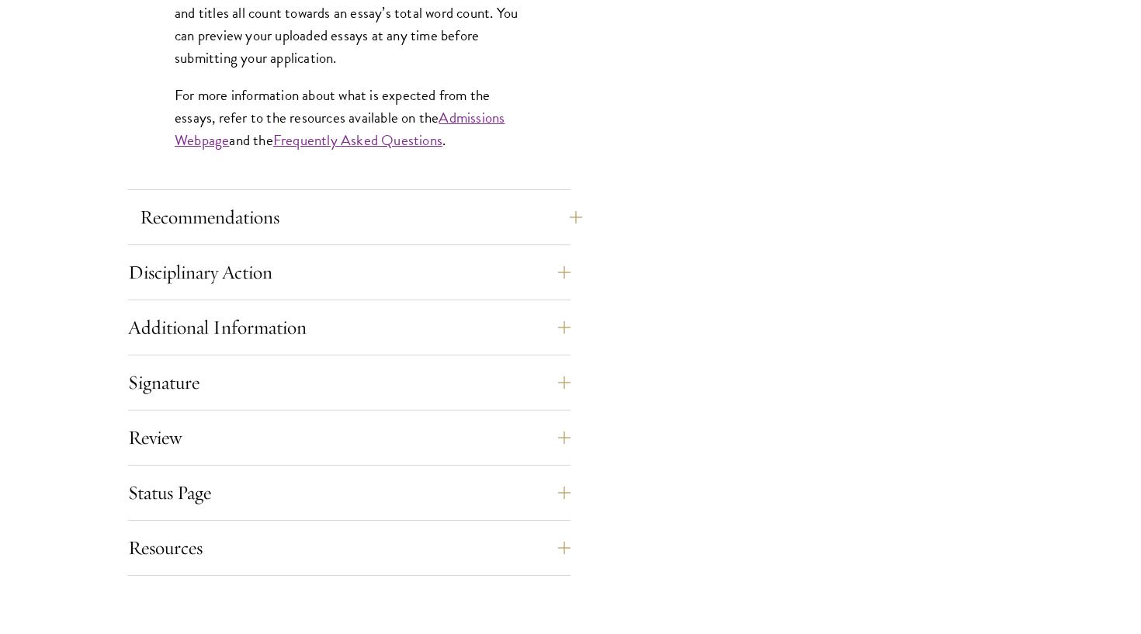 The height and width of the screenshot is (634, 1141). I want to click on button: Review, so click(349, 438).